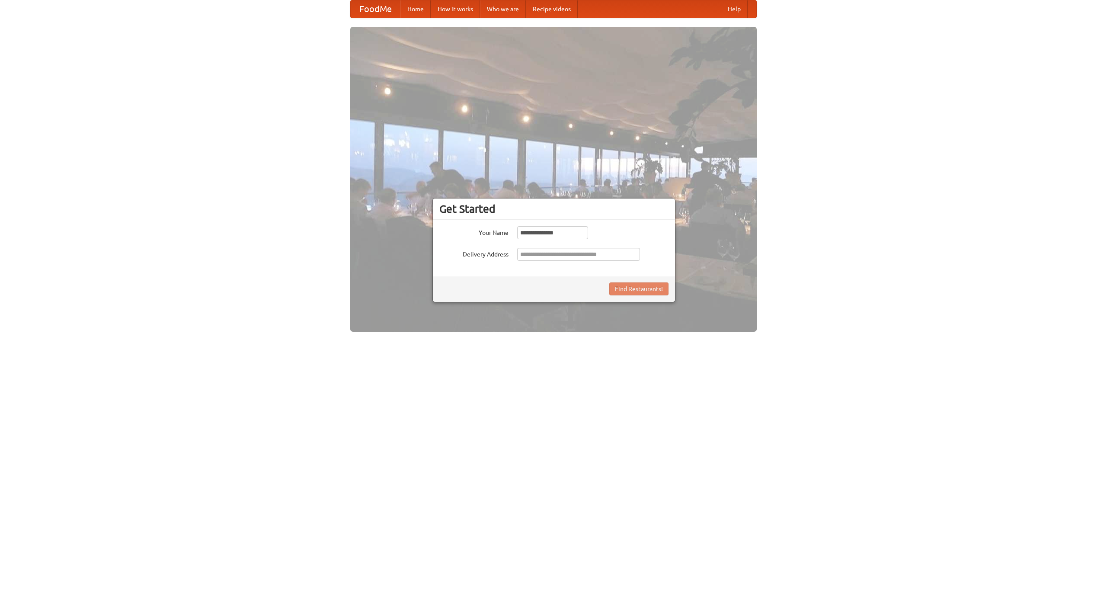 The image size is (1107, 612). I want to click on a: How it works, so click(456, 9).